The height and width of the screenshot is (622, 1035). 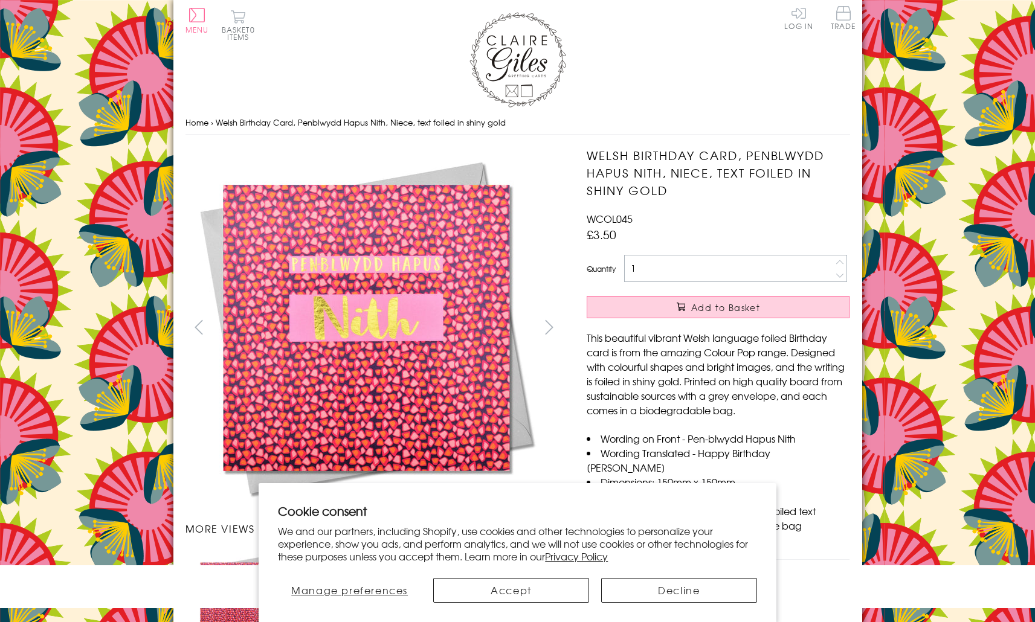 I want to click on a: Home, so click(x=197, y=122).